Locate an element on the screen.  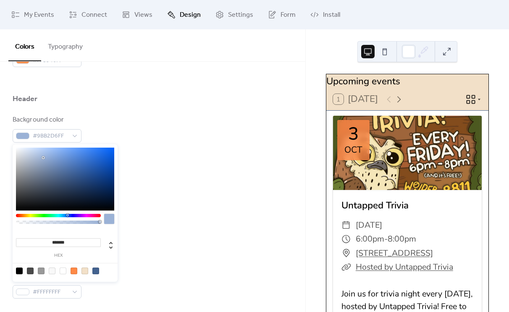
div: Oct is located at coordinates (353, 150).